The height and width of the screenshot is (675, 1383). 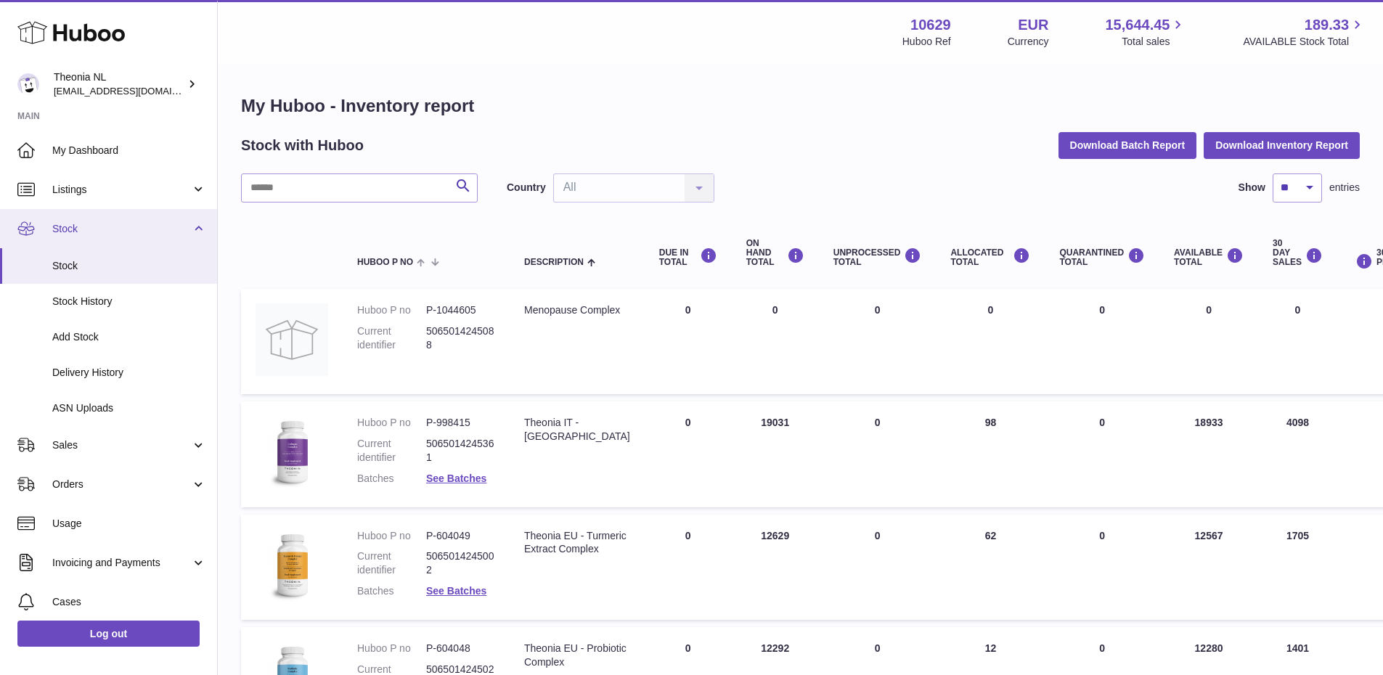 What do you see at coordinates (1282, 145) in the screenshot?
I see `button: Download Inventory Report` at bounding box center [1282, 145].